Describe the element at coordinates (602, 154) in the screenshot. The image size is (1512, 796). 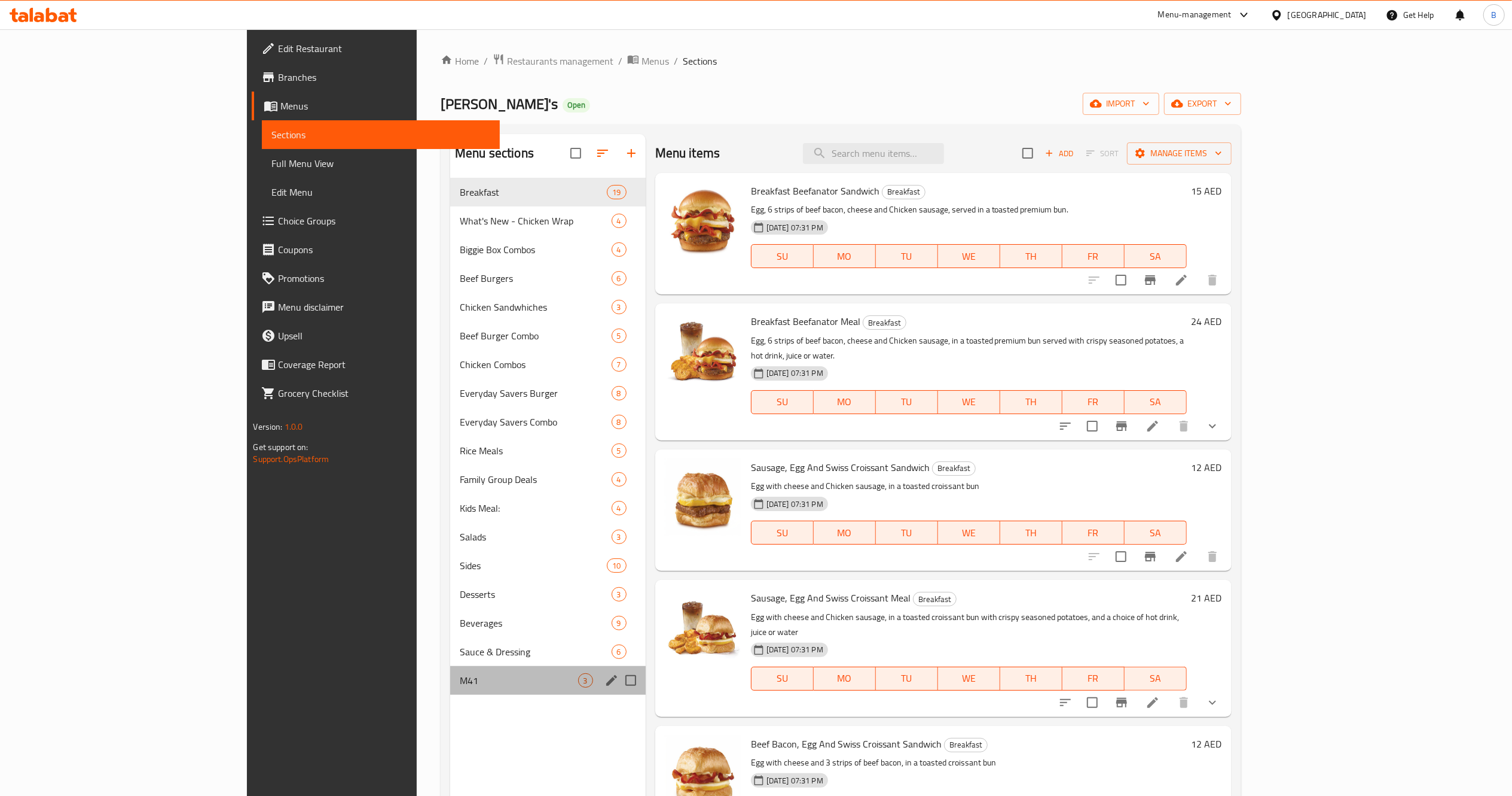
I see `span: Sort sections` at that location.